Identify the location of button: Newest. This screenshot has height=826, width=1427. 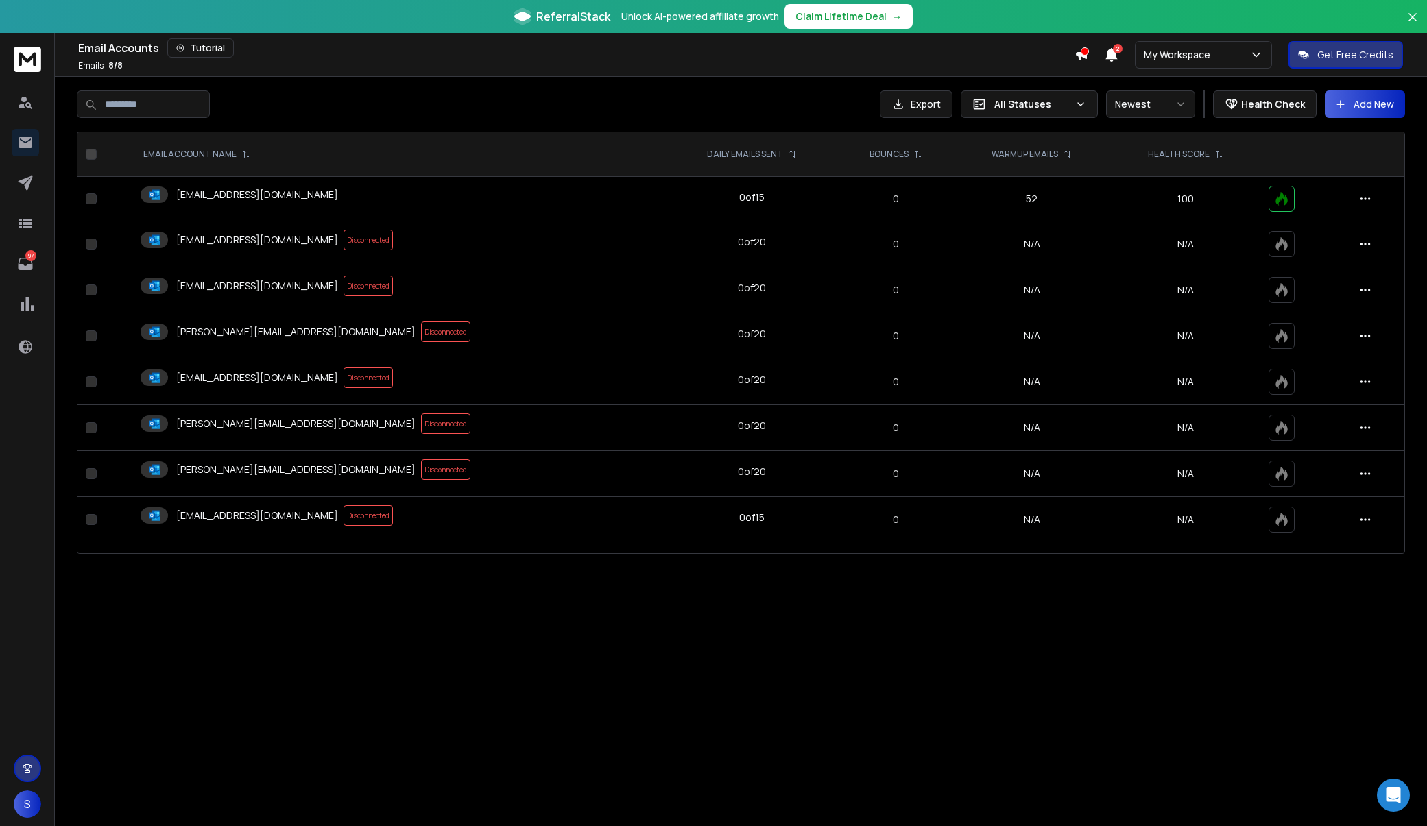
(1151, 104).